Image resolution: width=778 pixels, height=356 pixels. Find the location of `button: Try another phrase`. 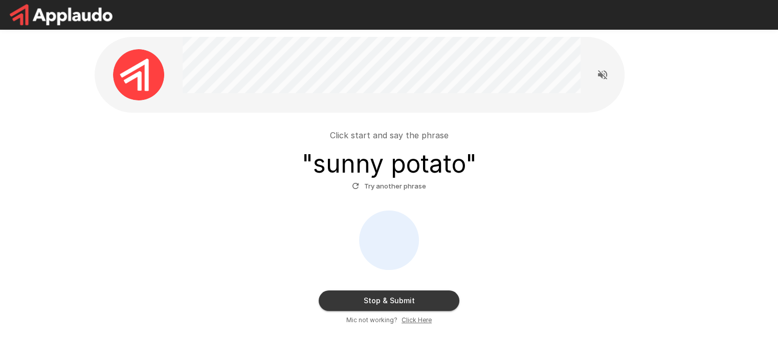

button: Try another phrase is located at coordinates (389, 186).